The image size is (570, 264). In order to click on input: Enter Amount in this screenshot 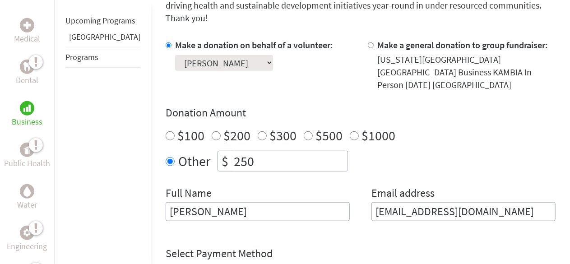, I will do `click(290, 161)`.